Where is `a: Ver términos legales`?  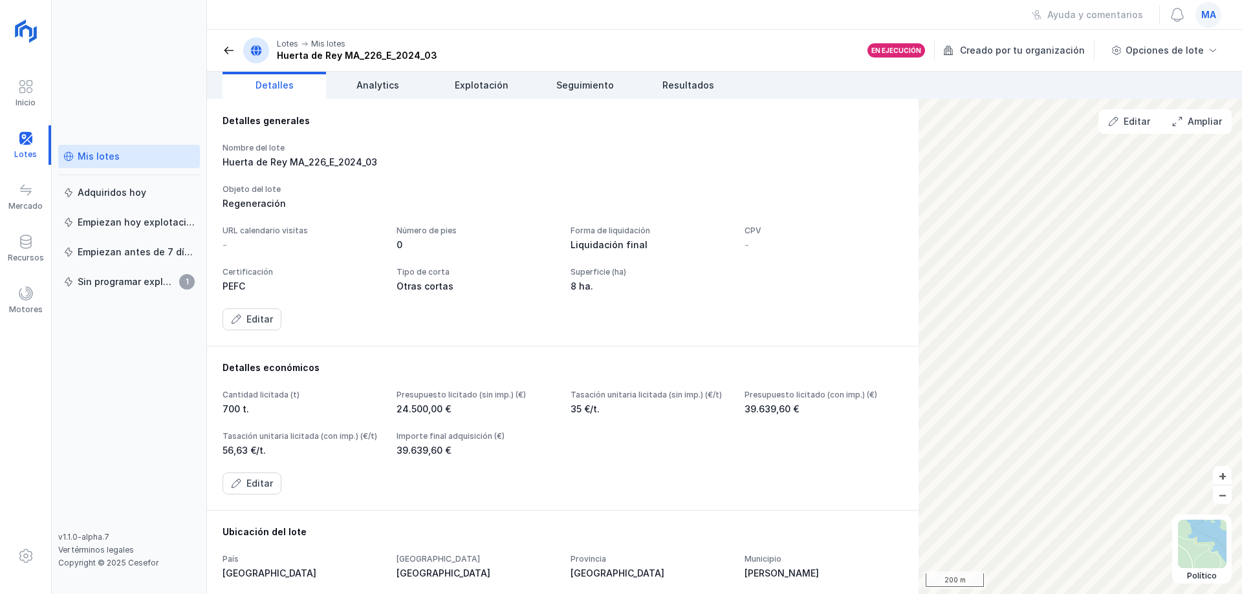 a: Ver términos legales is located at coordinates (96, 550).